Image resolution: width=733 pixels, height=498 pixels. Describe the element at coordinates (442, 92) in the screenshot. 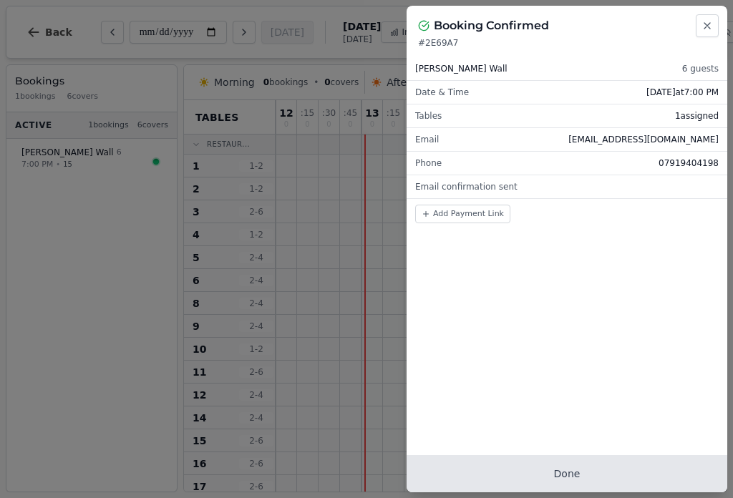

I see `span: Date & Time` at that location.